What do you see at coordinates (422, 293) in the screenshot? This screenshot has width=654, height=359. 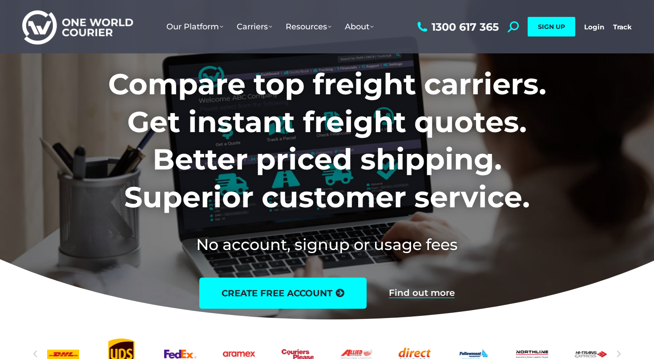 I see `a: Find out more` at bounding box center [422, 293].